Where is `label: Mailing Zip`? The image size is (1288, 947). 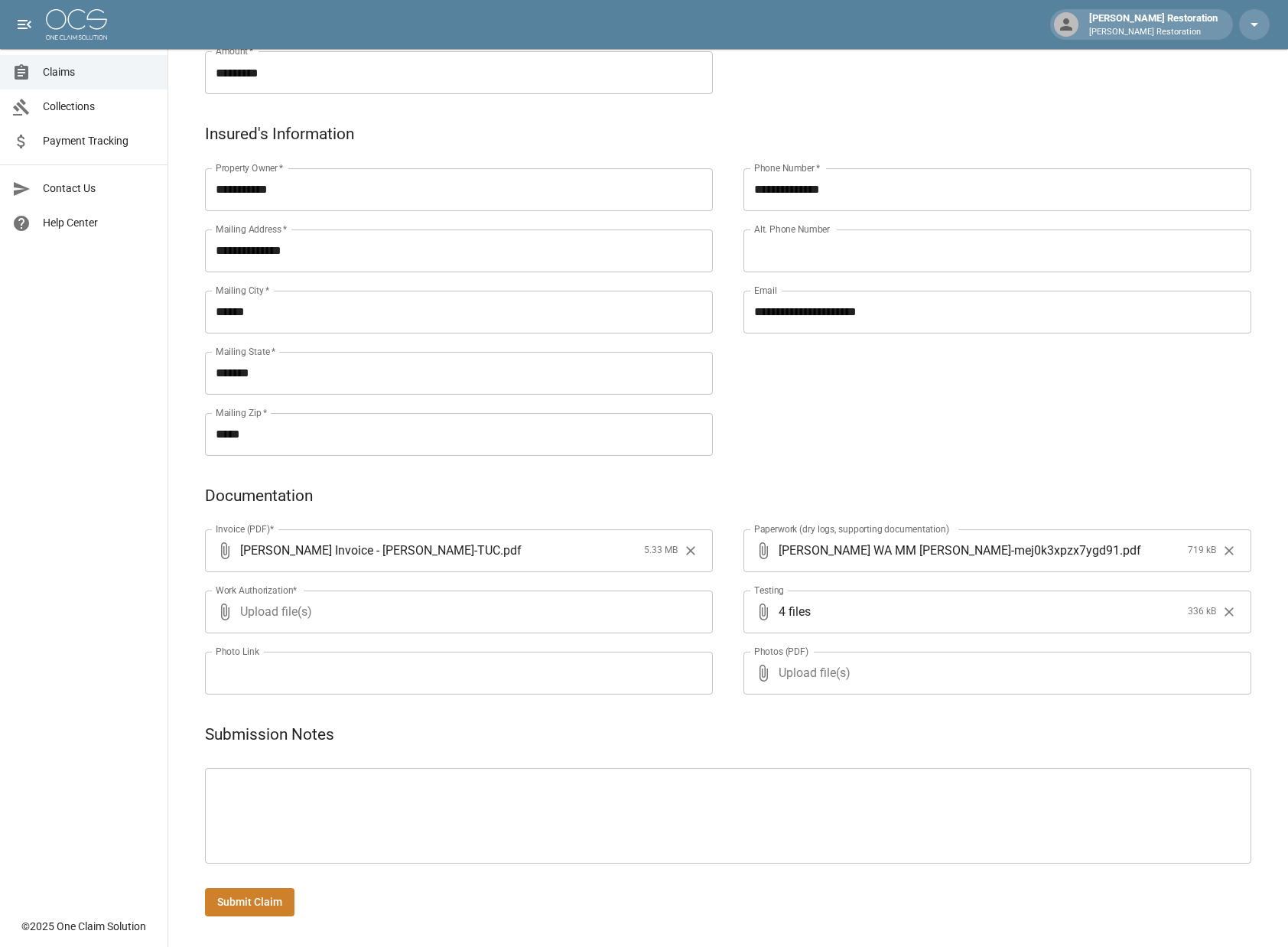
label: Mailing Zip is located at coordinates (242, 412).